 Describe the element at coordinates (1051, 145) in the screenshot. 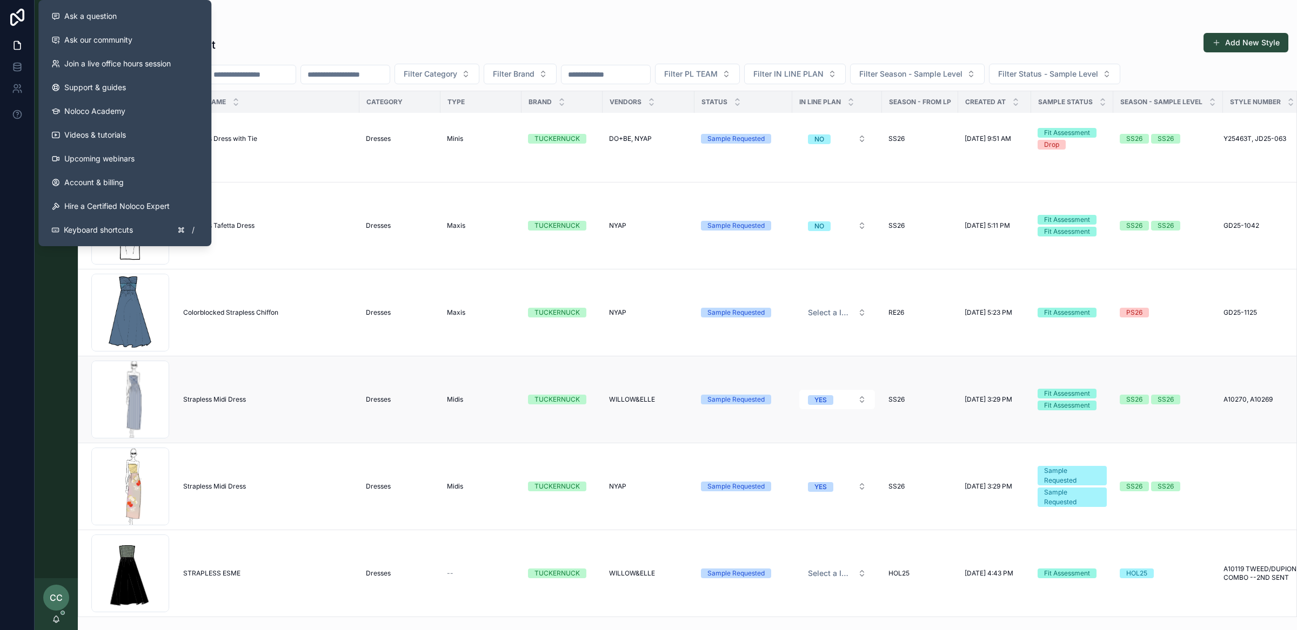

I see `div: Drop` at that location.